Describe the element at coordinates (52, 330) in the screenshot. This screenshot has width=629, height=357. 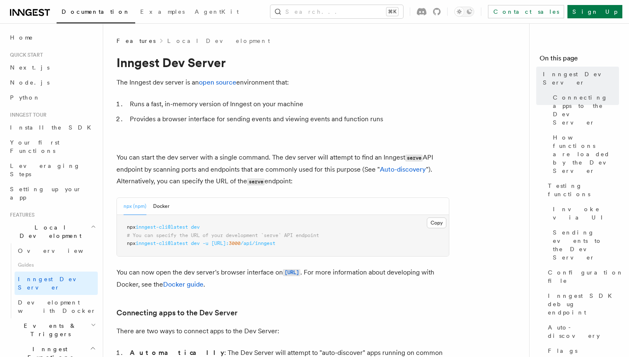
I see `button: Events & Triggers` at that location.